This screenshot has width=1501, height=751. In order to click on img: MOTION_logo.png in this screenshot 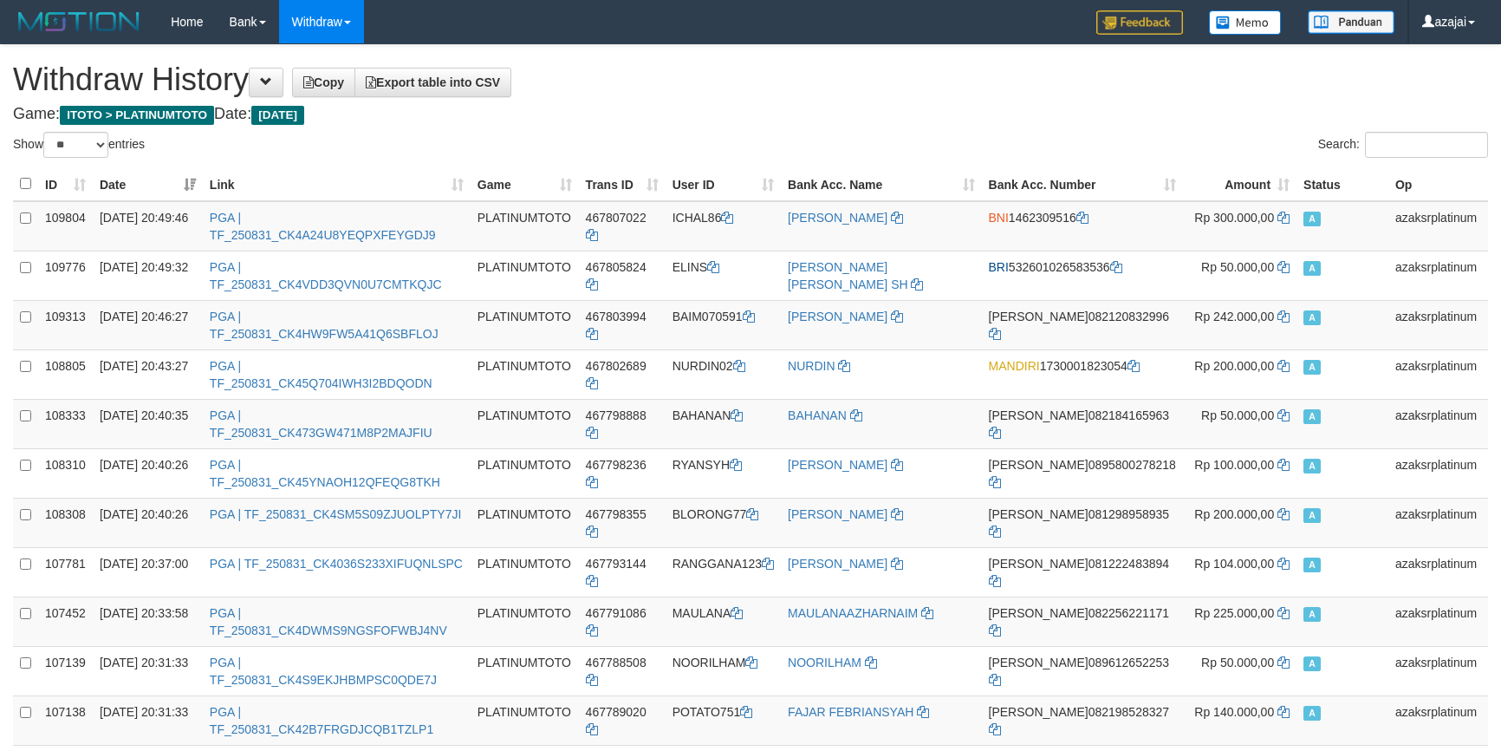, I will do `click(79, 22)`.